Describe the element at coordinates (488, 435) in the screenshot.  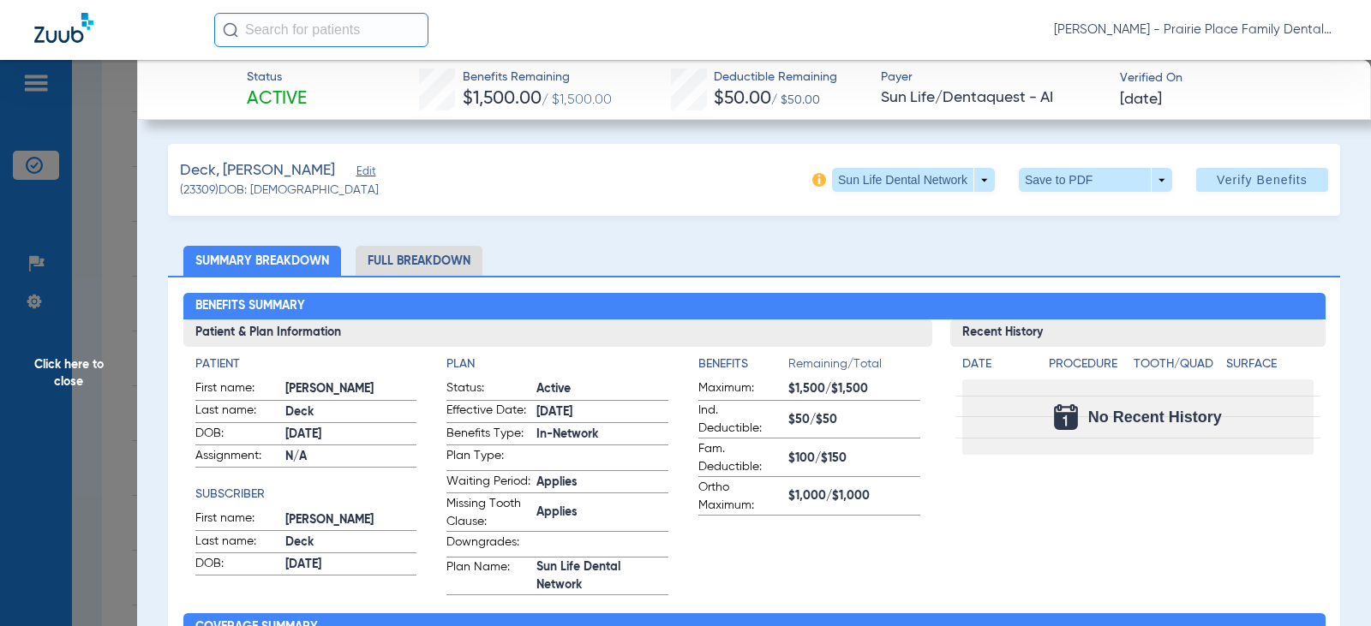
I see `span: Benefits Type:` at that location.